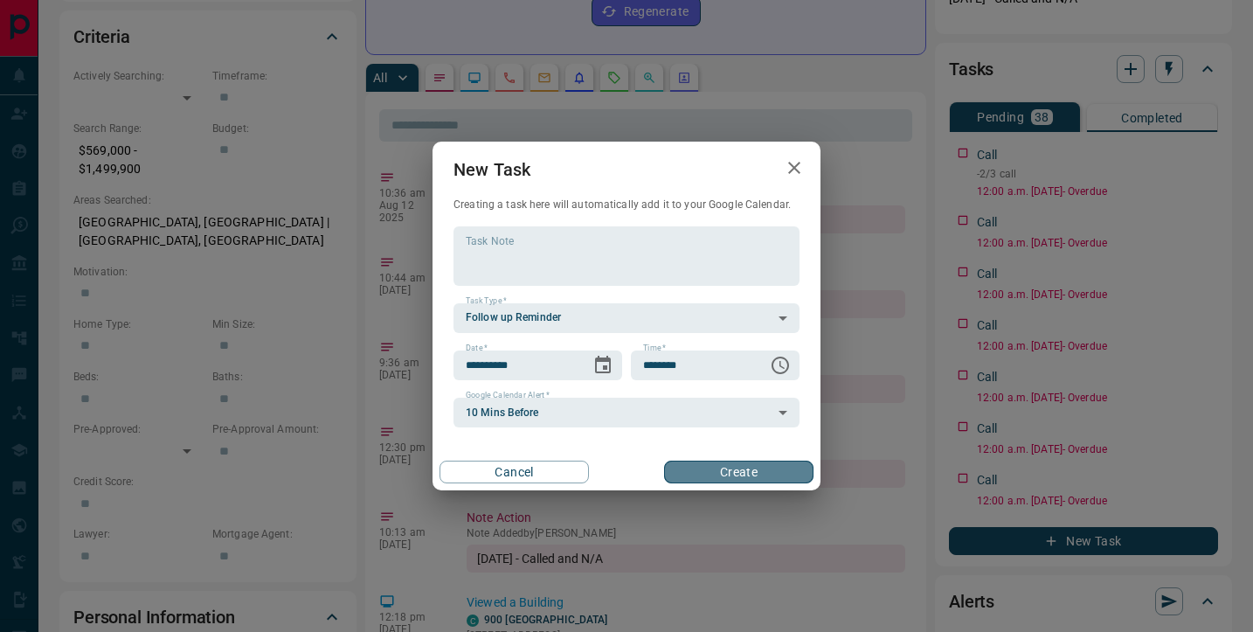 The image size is (1253, 632). What do you see at coordinates (486, 301) in the screenshot?
I see `label: Task Type` at bounding box center [486, 301].